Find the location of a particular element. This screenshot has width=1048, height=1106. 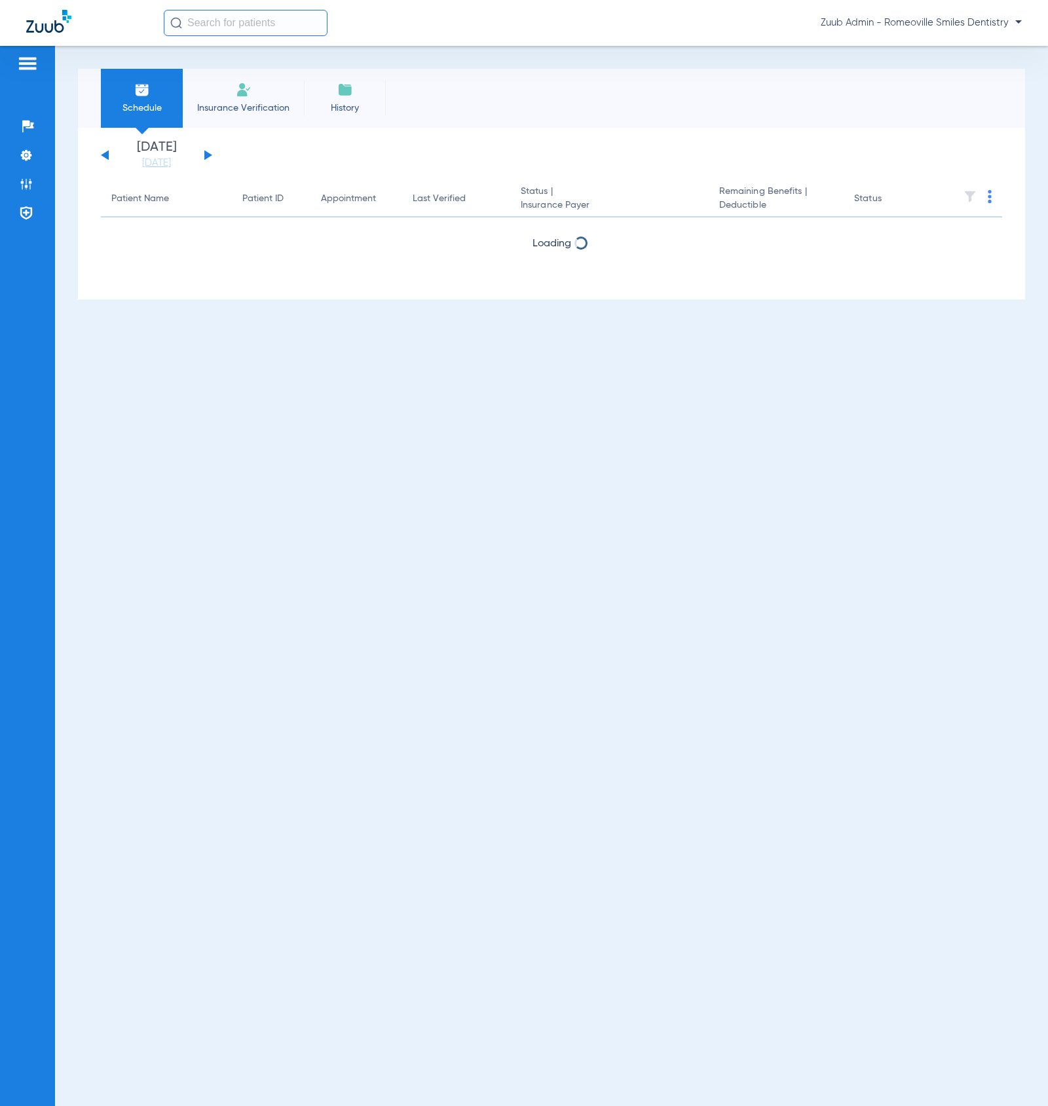

th: Status | is located at coordinates (609, 199).